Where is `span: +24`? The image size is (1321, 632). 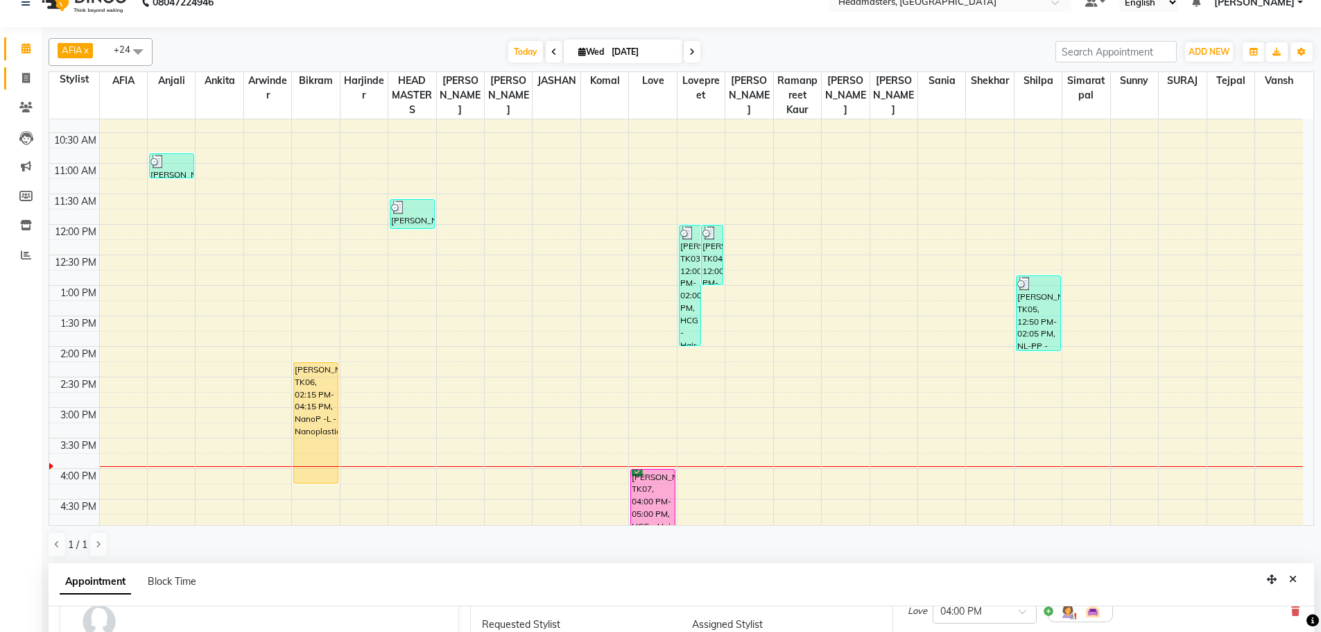
span: +24 is located at coordinates (127, 49).